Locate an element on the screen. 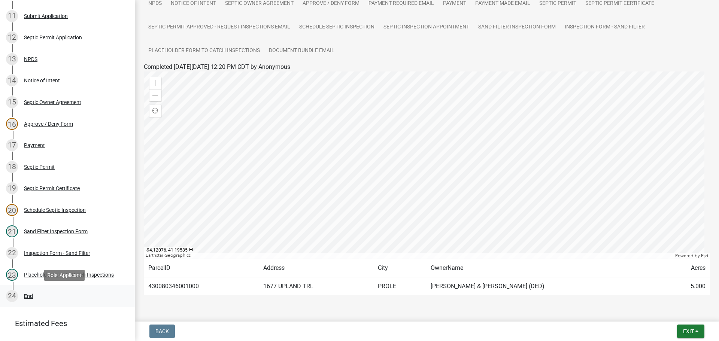 Image resolution: width=719 pixels, height=341 pixels. div: Septic Permit is located at coordinates (39, 167).